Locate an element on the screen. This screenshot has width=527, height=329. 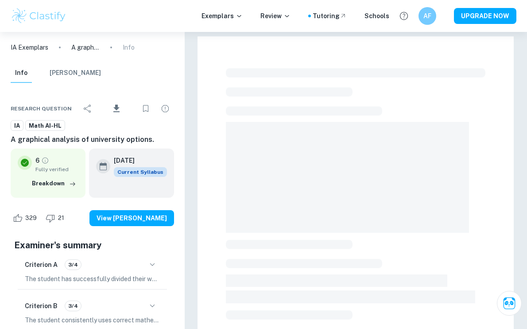
img: Clastify logo is located at coordinates (39, 16).